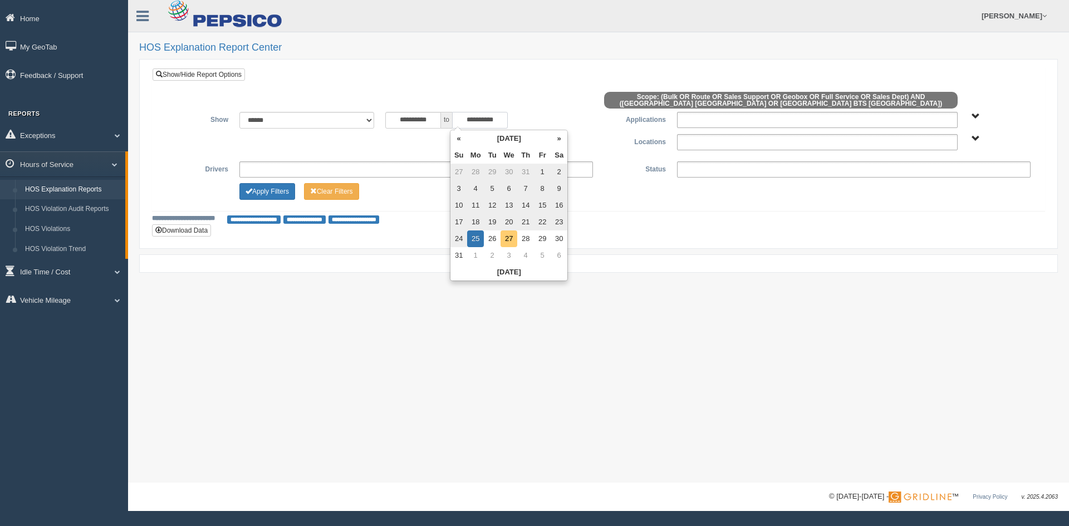 The height and width of the screenshot is (526, 1069). Describe the element at coordinates (559, 222) in the screenshot. I see `td: 23` at that location.